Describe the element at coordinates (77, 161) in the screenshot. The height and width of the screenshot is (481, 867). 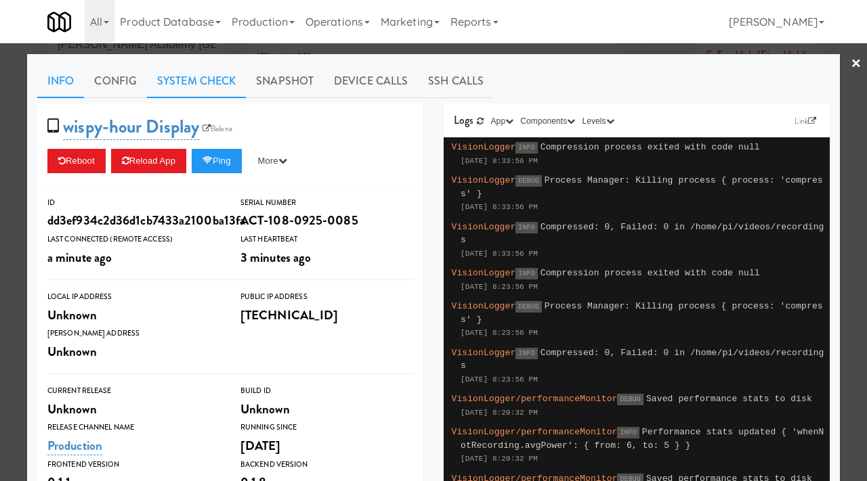
I see `button: Reboot` at that location.